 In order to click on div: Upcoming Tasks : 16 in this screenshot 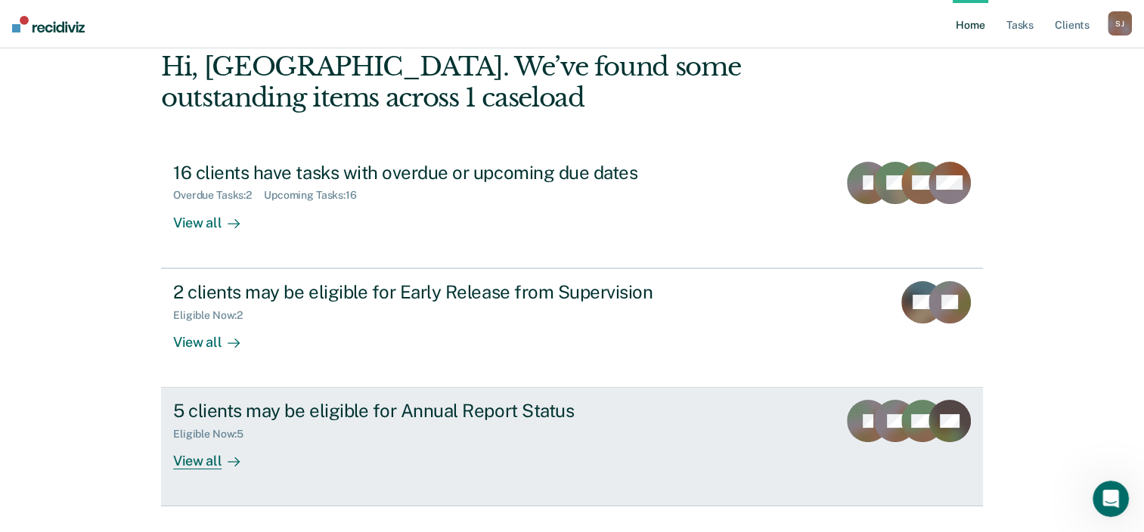, I will do `click(316, 195)`.